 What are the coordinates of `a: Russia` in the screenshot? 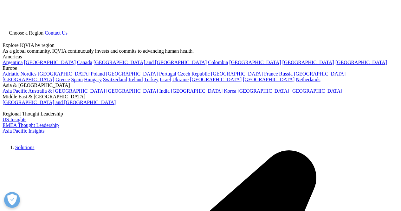 It's located at (286, 74).